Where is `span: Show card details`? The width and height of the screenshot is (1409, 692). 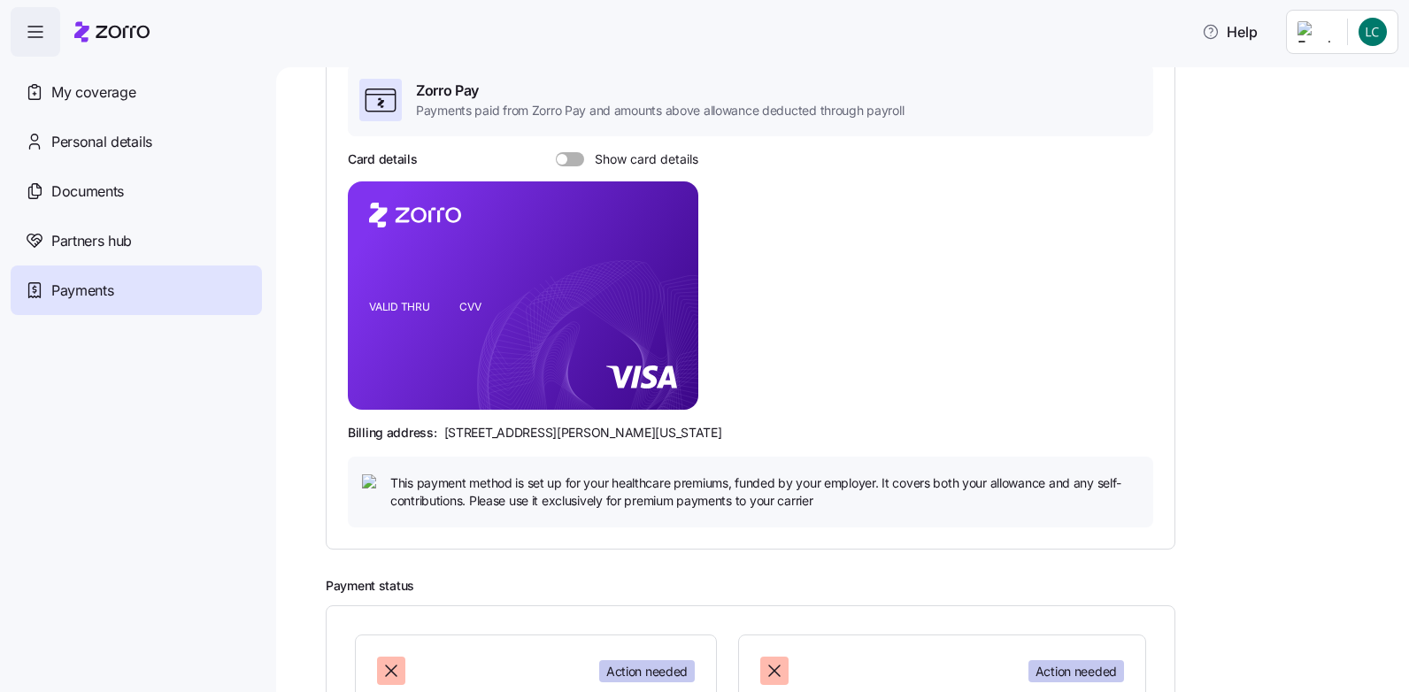 span: Show card details is located at coordinates (641, 159).